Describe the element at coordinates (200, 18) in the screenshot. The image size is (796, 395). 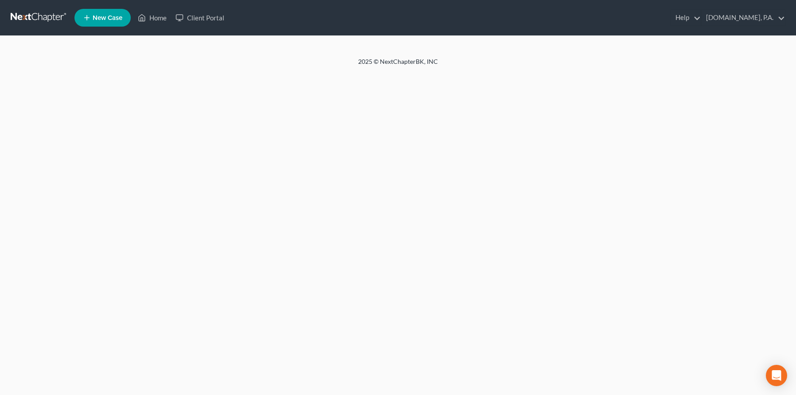
I see `a: Client Portal` at that location.